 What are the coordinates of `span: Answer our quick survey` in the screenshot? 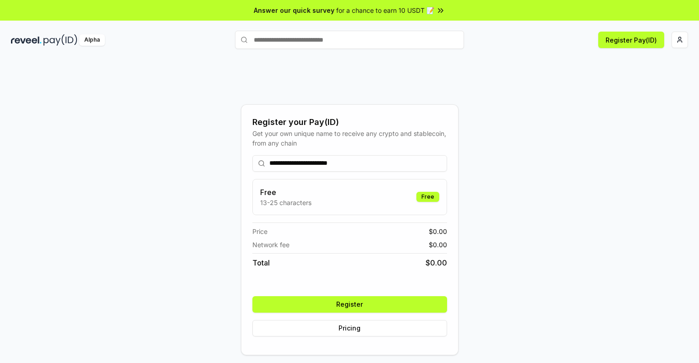 It's located at (294, 10).